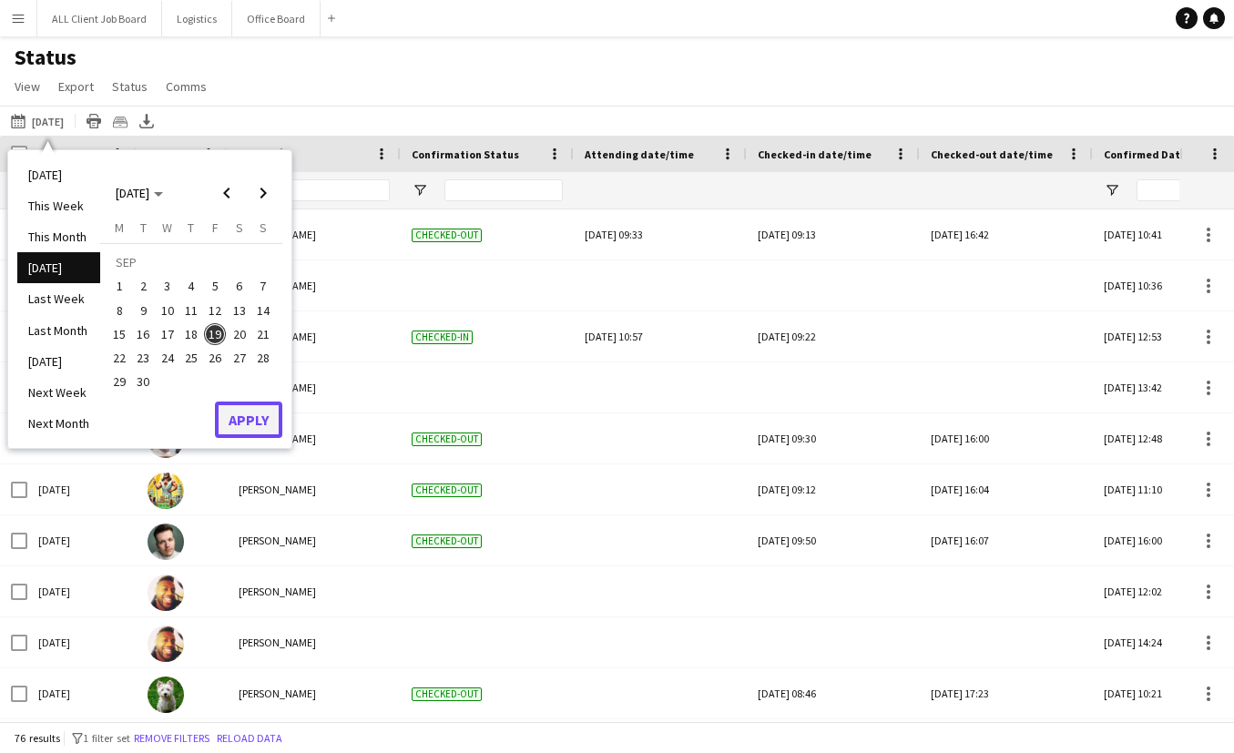 The width and height of the screenshot is (1234, 753). Describe the element at coordinates (191, 334) in the screenshot. I see `button: 18-09-2025` at that location.